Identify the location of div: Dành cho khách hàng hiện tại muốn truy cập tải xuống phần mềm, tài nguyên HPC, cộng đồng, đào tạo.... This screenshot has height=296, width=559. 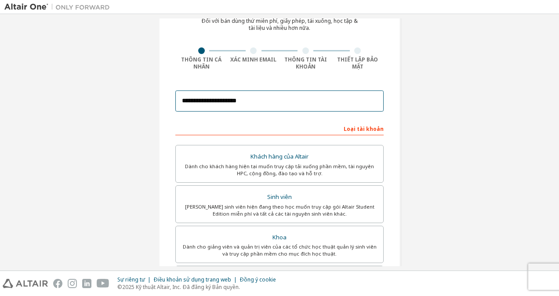
(280, 170).